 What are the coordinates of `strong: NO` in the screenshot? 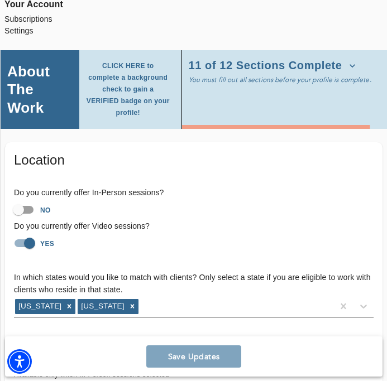 It's located at (45, 210).